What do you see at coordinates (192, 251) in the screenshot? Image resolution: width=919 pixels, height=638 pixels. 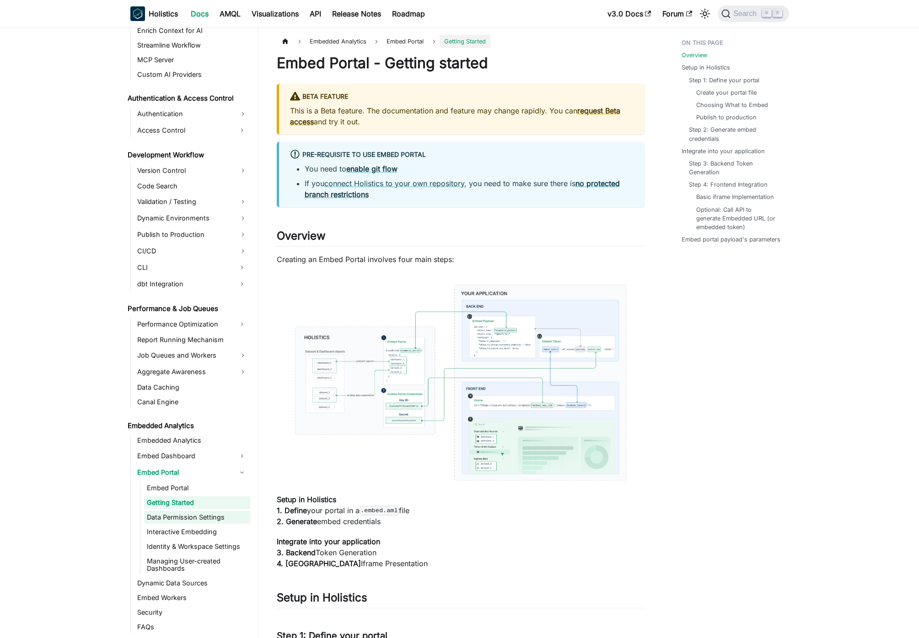 I see `a: CI/CD` at bounding box center [192, 251].